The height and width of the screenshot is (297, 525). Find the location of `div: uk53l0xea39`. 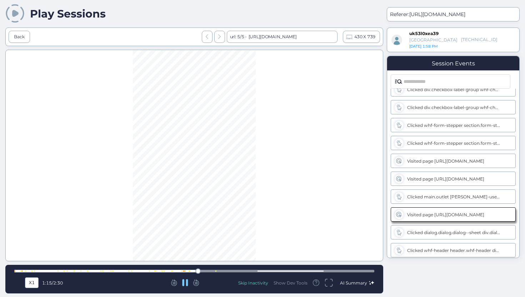

div: uk53l0xea39 is located at coordinates (427, 34).